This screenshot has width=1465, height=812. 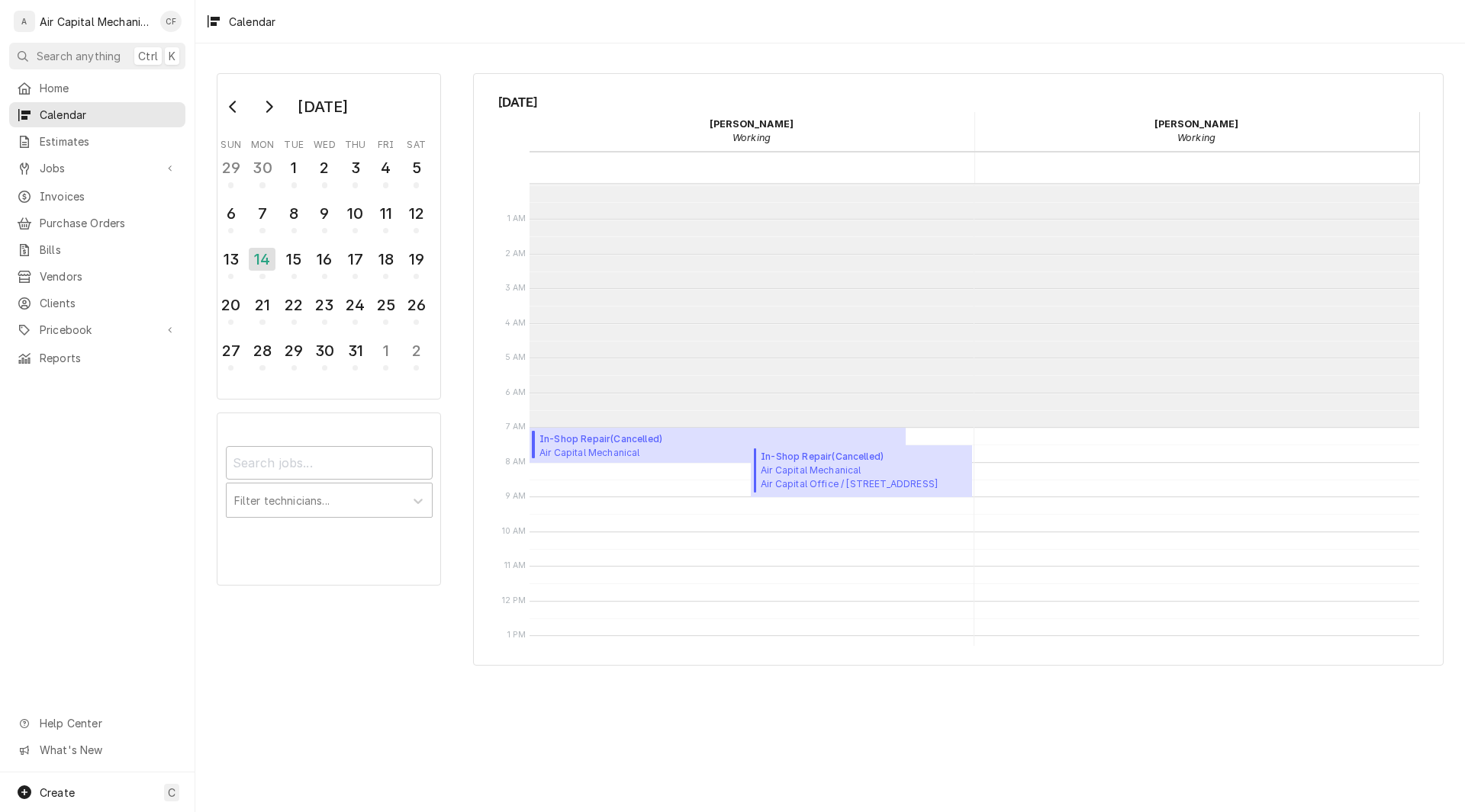 I want to click on a: Reports, so click(x=96, y=357).